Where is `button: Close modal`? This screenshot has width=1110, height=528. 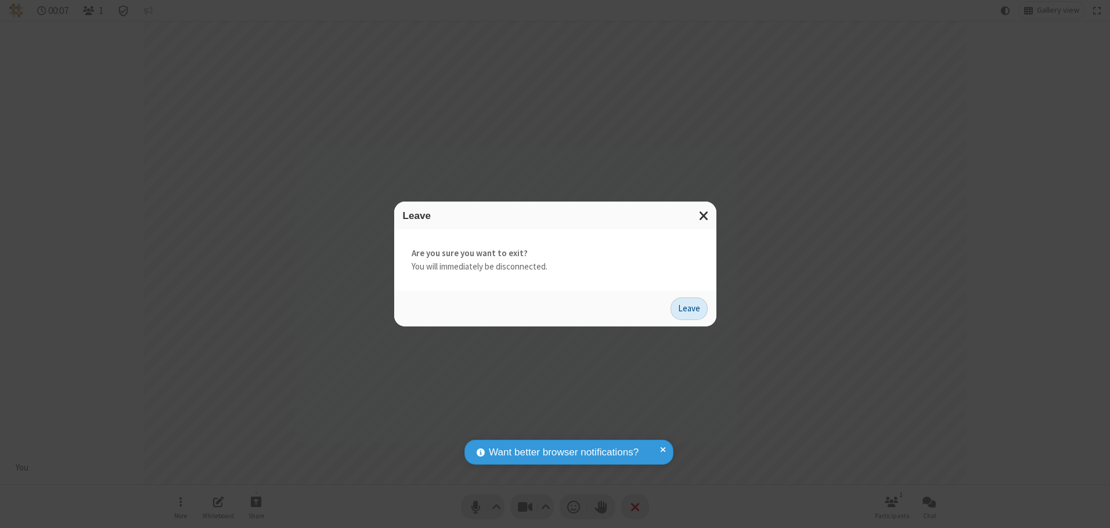 button: Close modal is located at coordinates (704, 215).